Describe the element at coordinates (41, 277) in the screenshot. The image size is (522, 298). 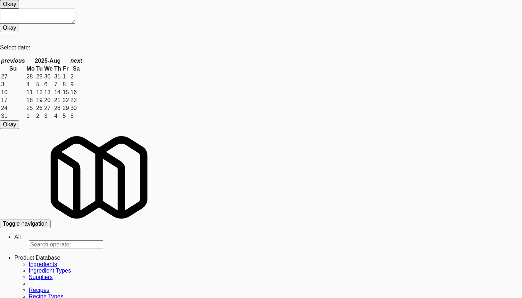
I see `a: Suppliers` at that location.